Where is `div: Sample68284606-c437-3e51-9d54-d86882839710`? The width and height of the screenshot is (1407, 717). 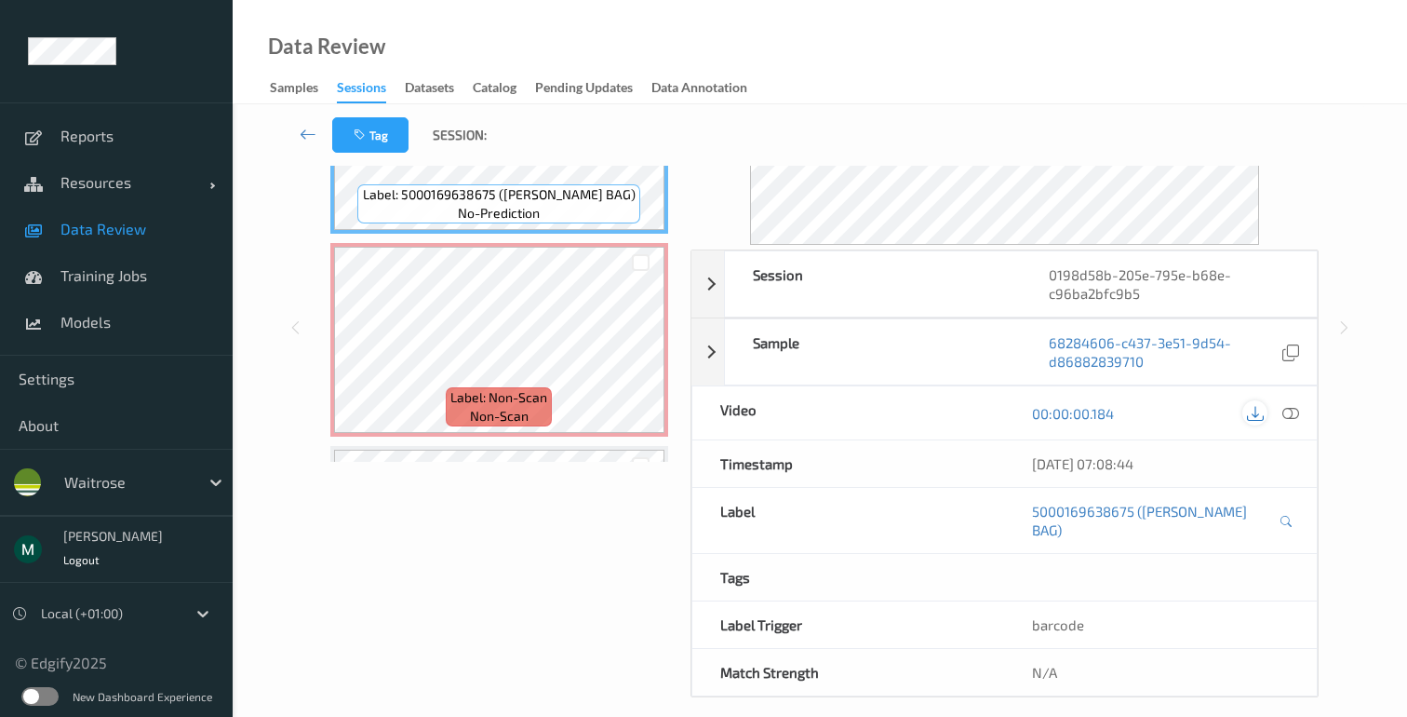
div: Sample68284606-c437-3e51-9d54-d86882839710 is located at coordinates (1005, 352).